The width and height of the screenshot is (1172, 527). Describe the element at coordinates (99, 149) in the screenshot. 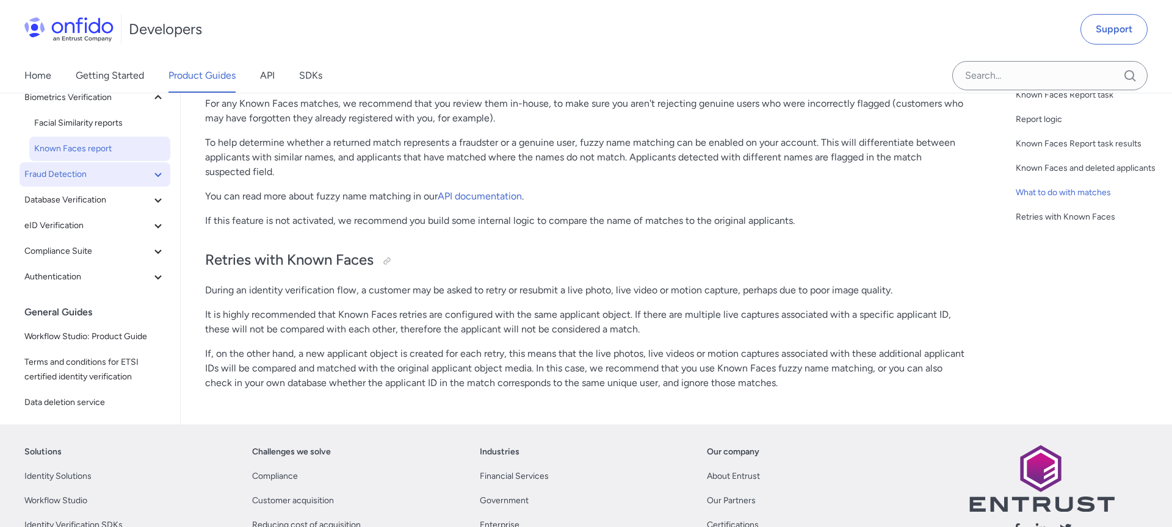

I see `a: Known Faces report` at that location.